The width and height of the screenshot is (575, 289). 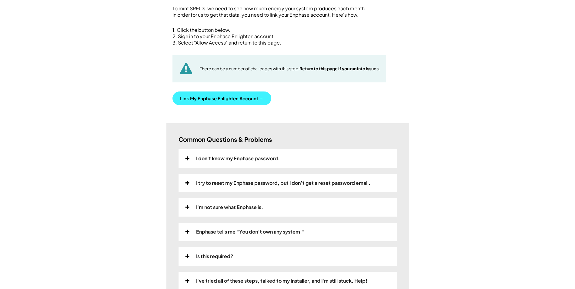 I want to click on div: Enphase tells me “You don’t own any system.”, so click(x=250, y=232).